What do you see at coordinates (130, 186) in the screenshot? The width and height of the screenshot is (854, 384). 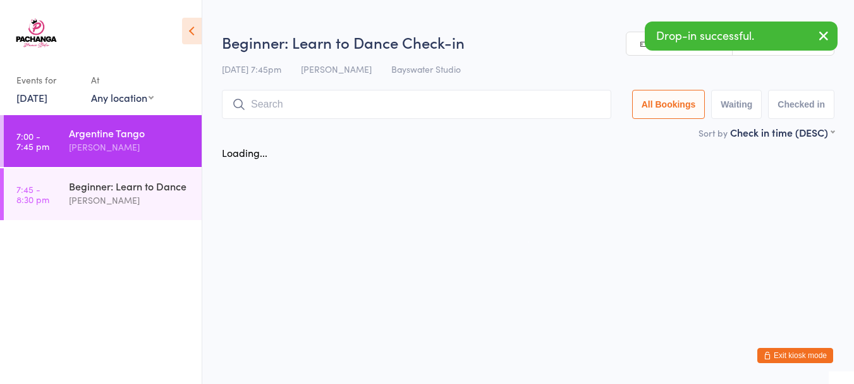 I see `div: Beginner: Learn to Dance` at bounding box center [130, 186].